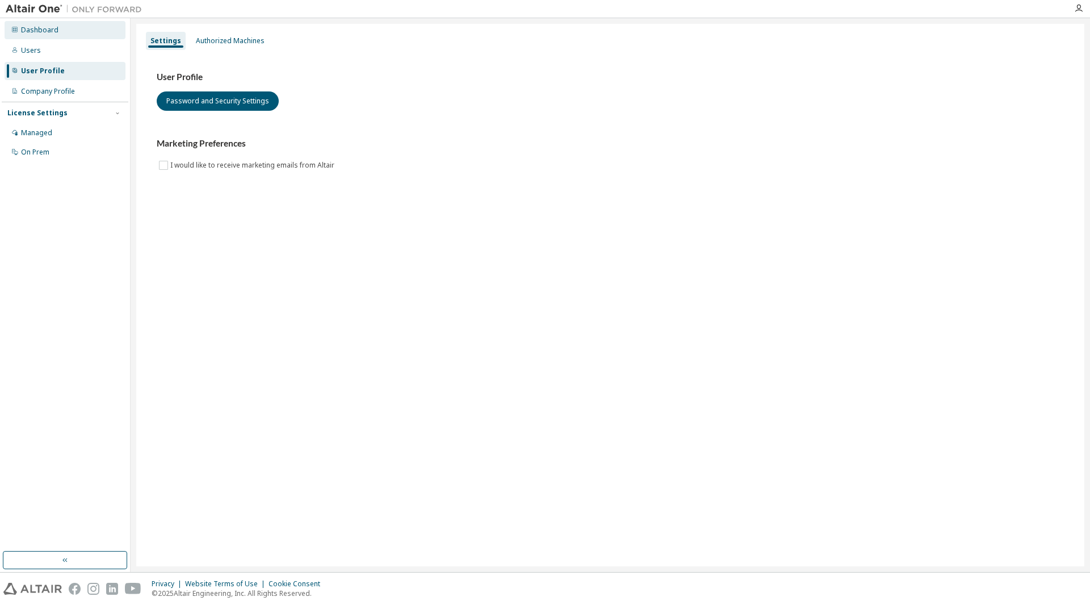 This screenshot has height=605, width=1090. Describe the element at coordinates (31, 51) in the screenshot. I see `div: Users` at that location.